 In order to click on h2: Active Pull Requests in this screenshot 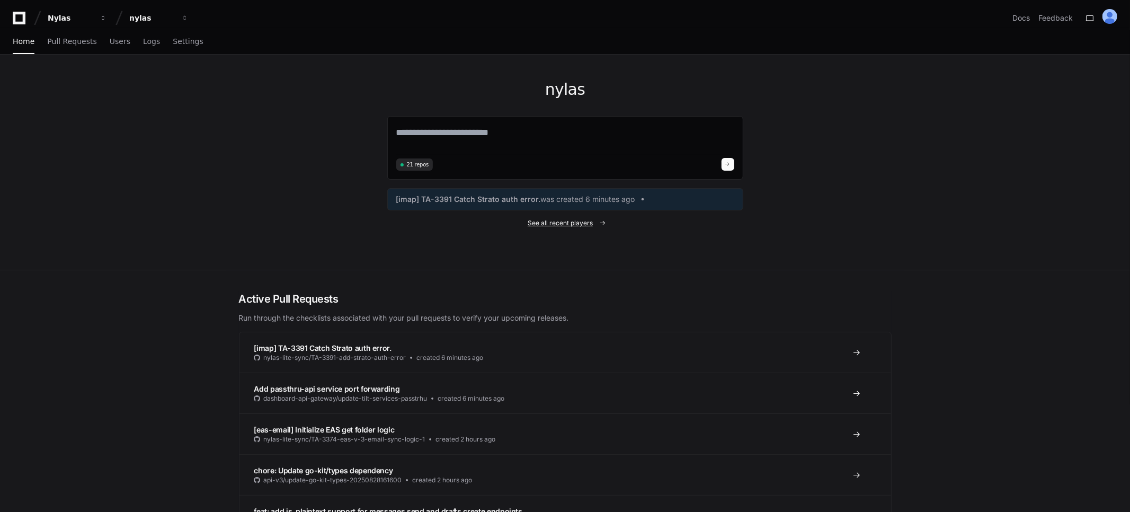, I will do `click(565, 299)`.